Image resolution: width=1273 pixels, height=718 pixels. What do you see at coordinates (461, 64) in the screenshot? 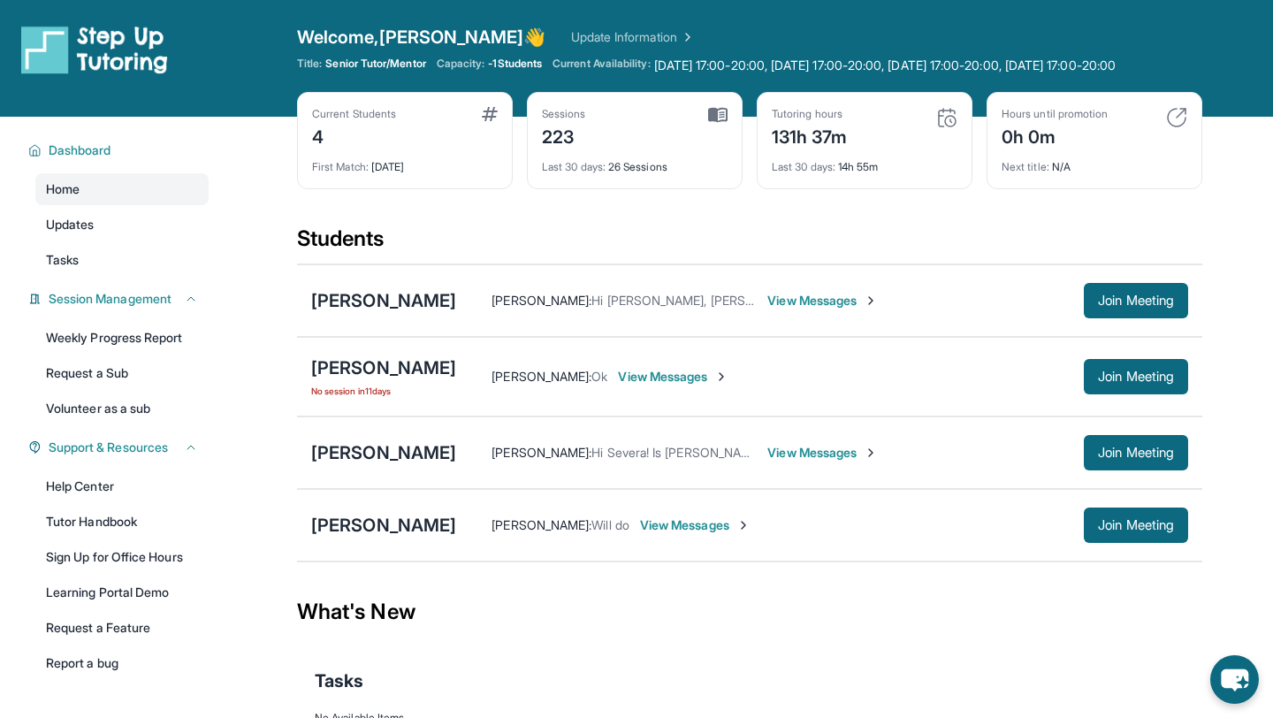
I see `span: Capacity:` at bounding box center [461, 64].